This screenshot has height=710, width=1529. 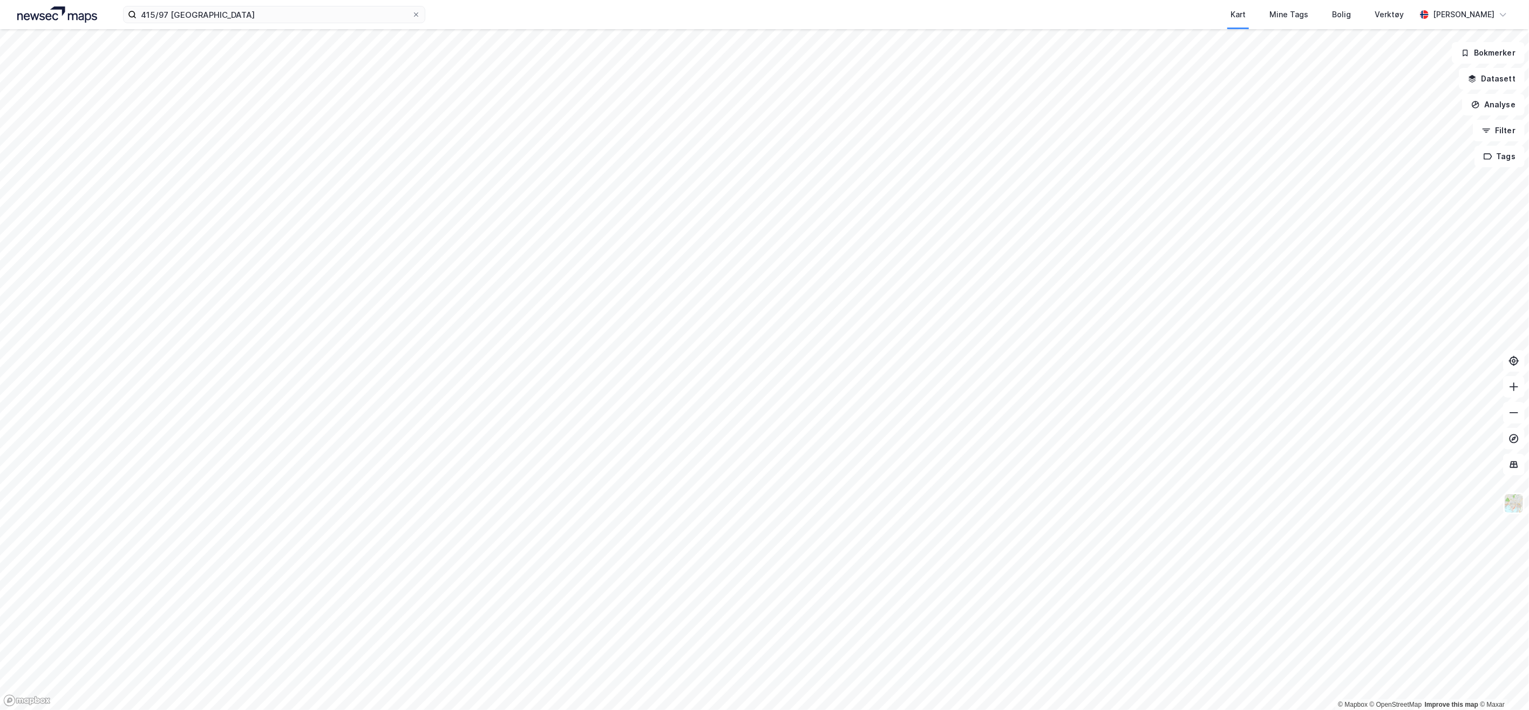 What do you see at coordinates (1494, 105) in the screenshot?
I see `button: Analyse` at bounding box center [1494, 105].